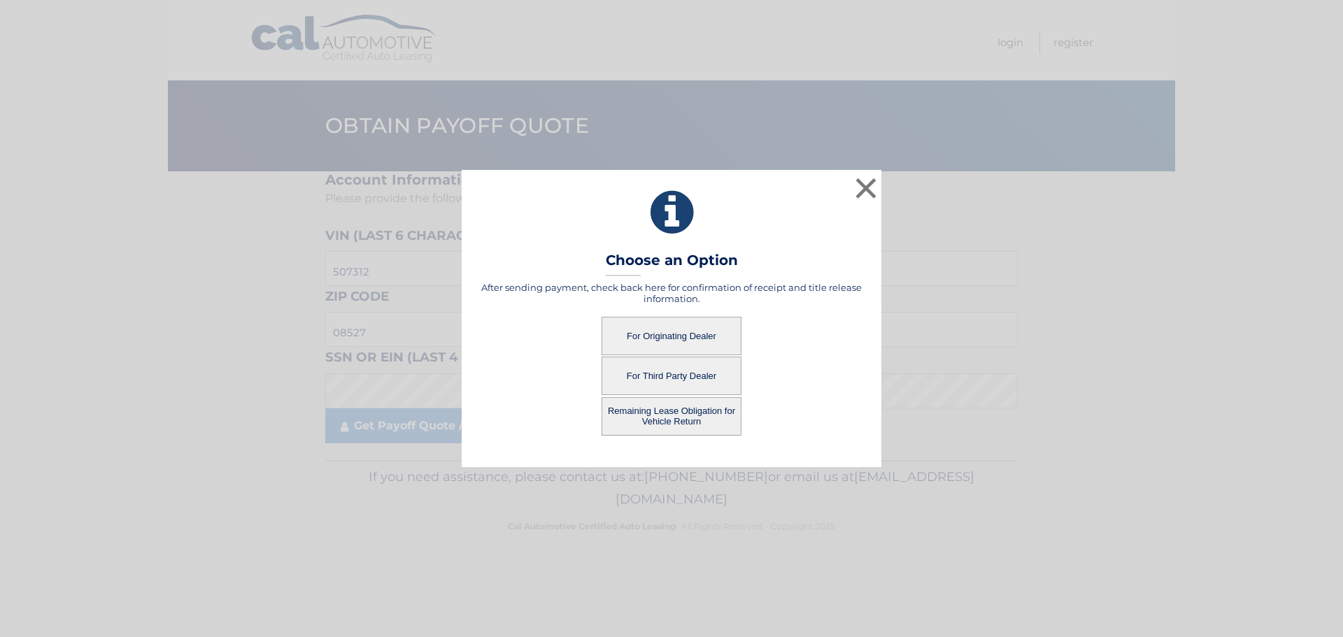 Image resolution: width=1343 pixels, height=637 pixels. I want to click on button: Remaining Lease Obligation for Vehicle Return, so click(671, 416).